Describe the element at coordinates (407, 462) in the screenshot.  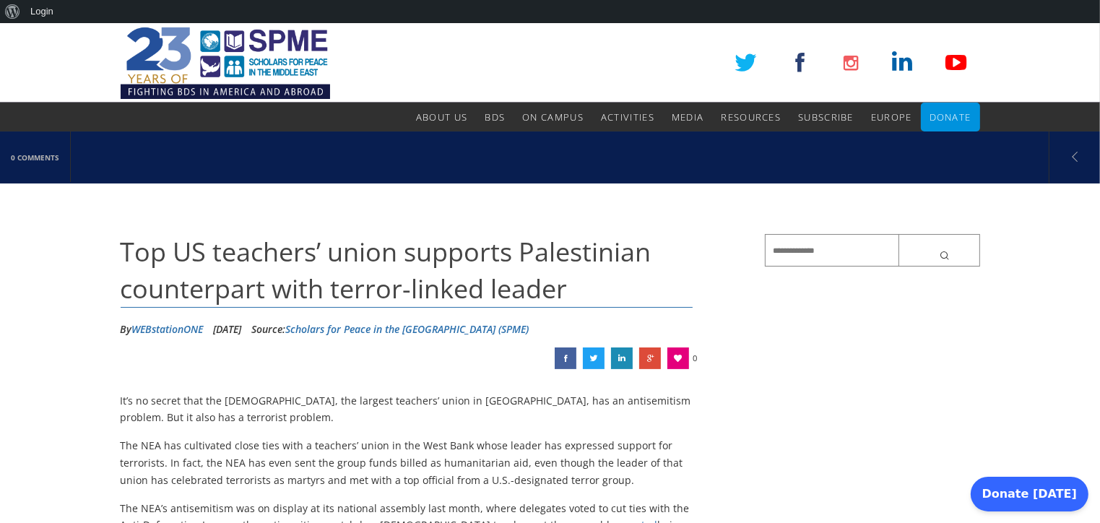
I see `p: The NEA has cultivated close ties with a teachers’ union in the West Bank whose leader has expres...` at that location.